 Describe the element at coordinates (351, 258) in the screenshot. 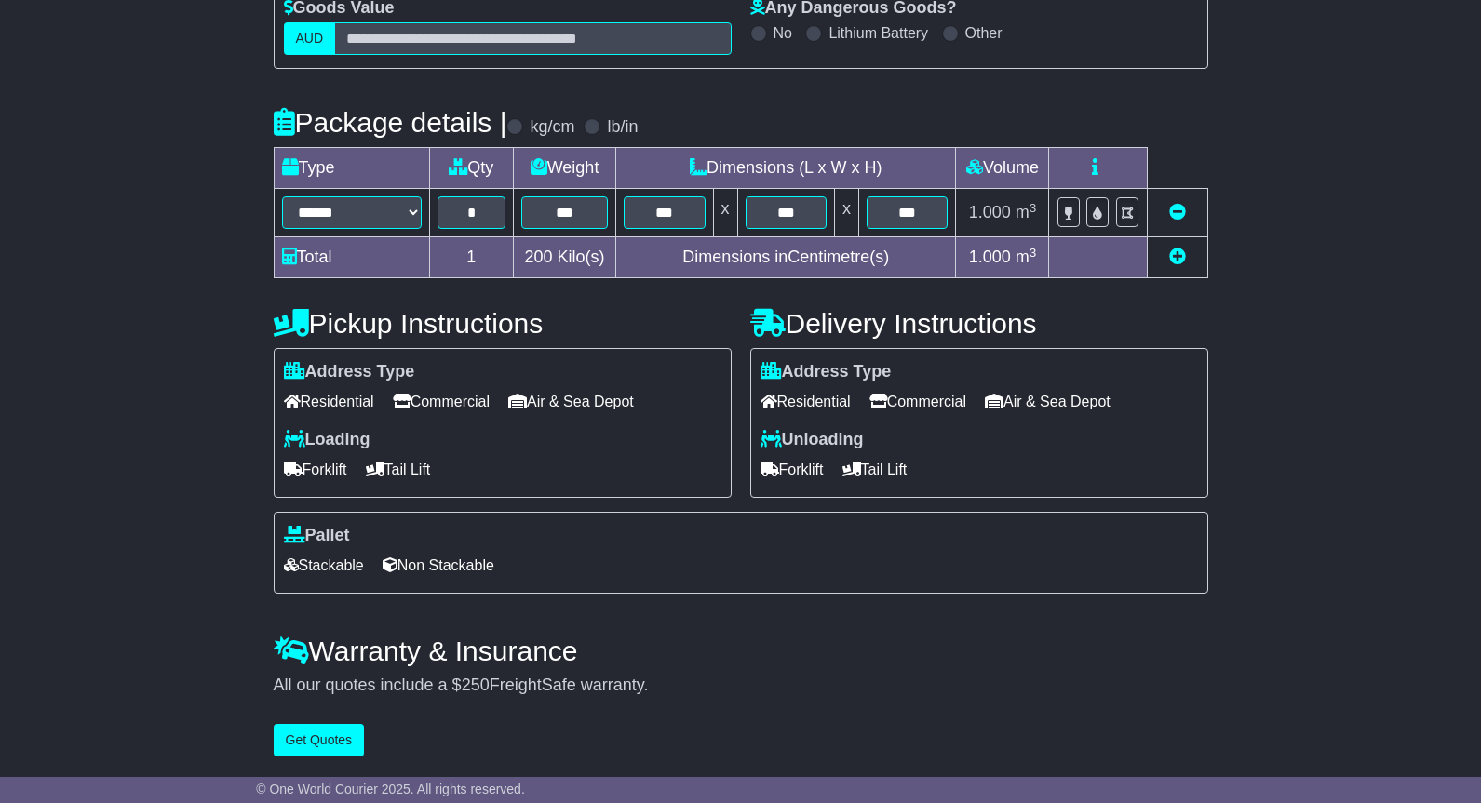

I see `td: Total` at that location.